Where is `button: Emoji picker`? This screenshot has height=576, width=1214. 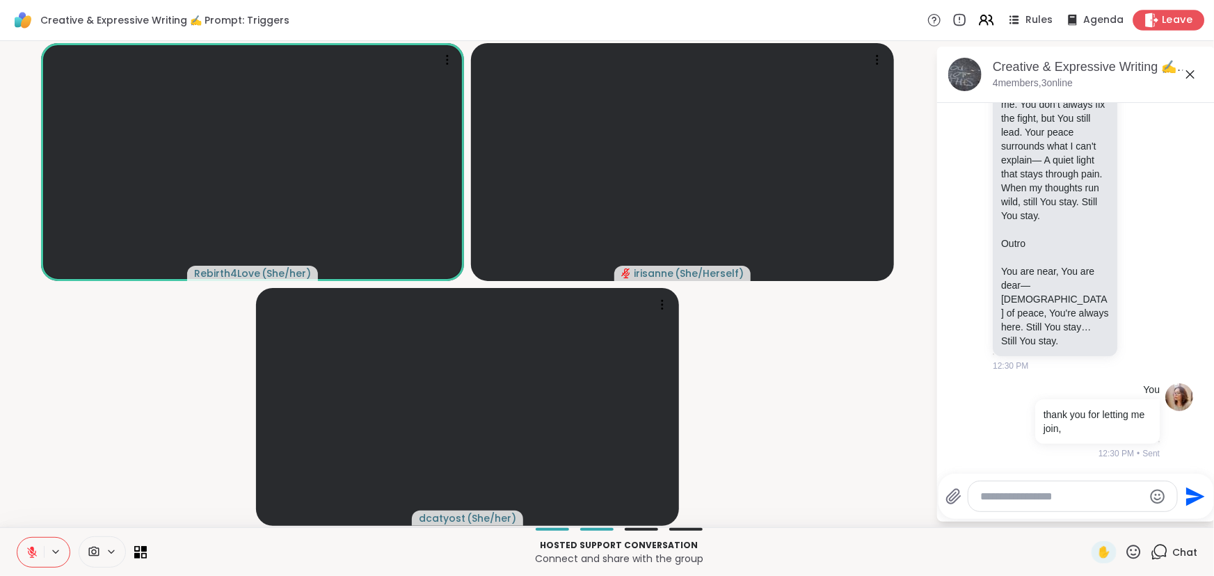 button: Emoji picker is located at coordinates (1157, 497).